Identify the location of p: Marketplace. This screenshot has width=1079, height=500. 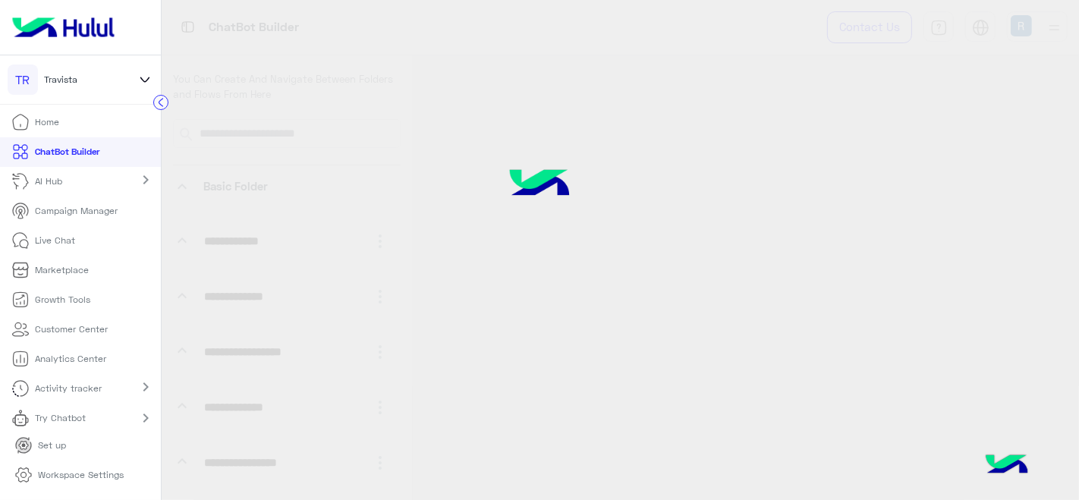
(62, 270).